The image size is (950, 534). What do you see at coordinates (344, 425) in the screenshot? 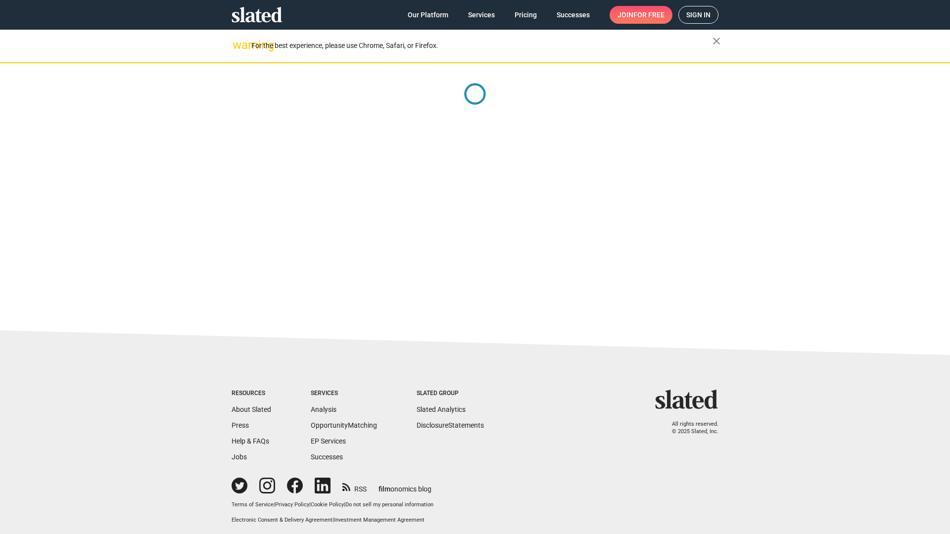
I see `a: OpportunityMatching` at bounding box center [344, 425].